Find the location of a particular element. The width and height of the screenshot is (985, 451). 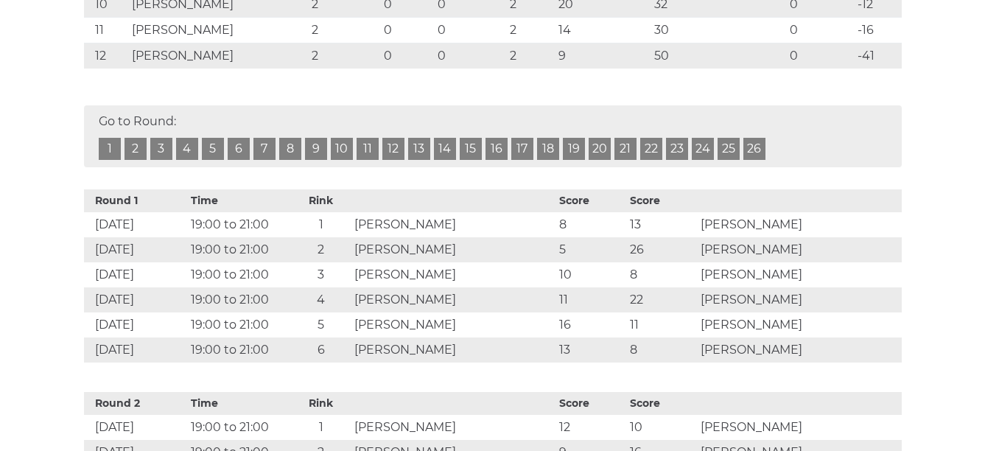

th: Round 2 is located at coordinates (136, 403).